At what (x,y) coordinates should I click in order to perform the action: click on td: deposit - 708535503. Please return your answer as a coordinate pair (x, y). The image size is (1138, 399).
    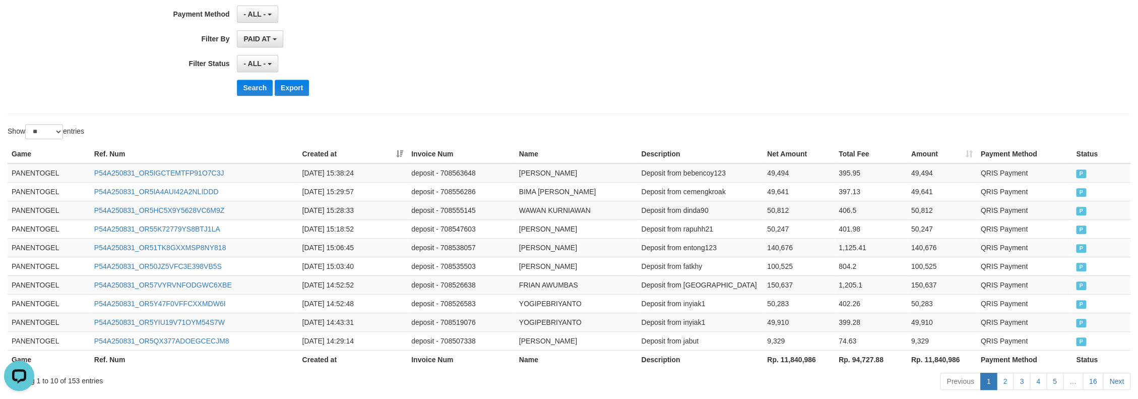
    Looking at the image, I should click on (461, 266).